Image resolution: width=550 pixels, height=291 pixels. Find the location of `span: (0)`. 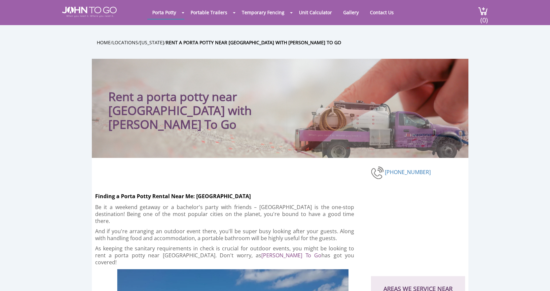

span: (0) is located at coordinates (484, 17).